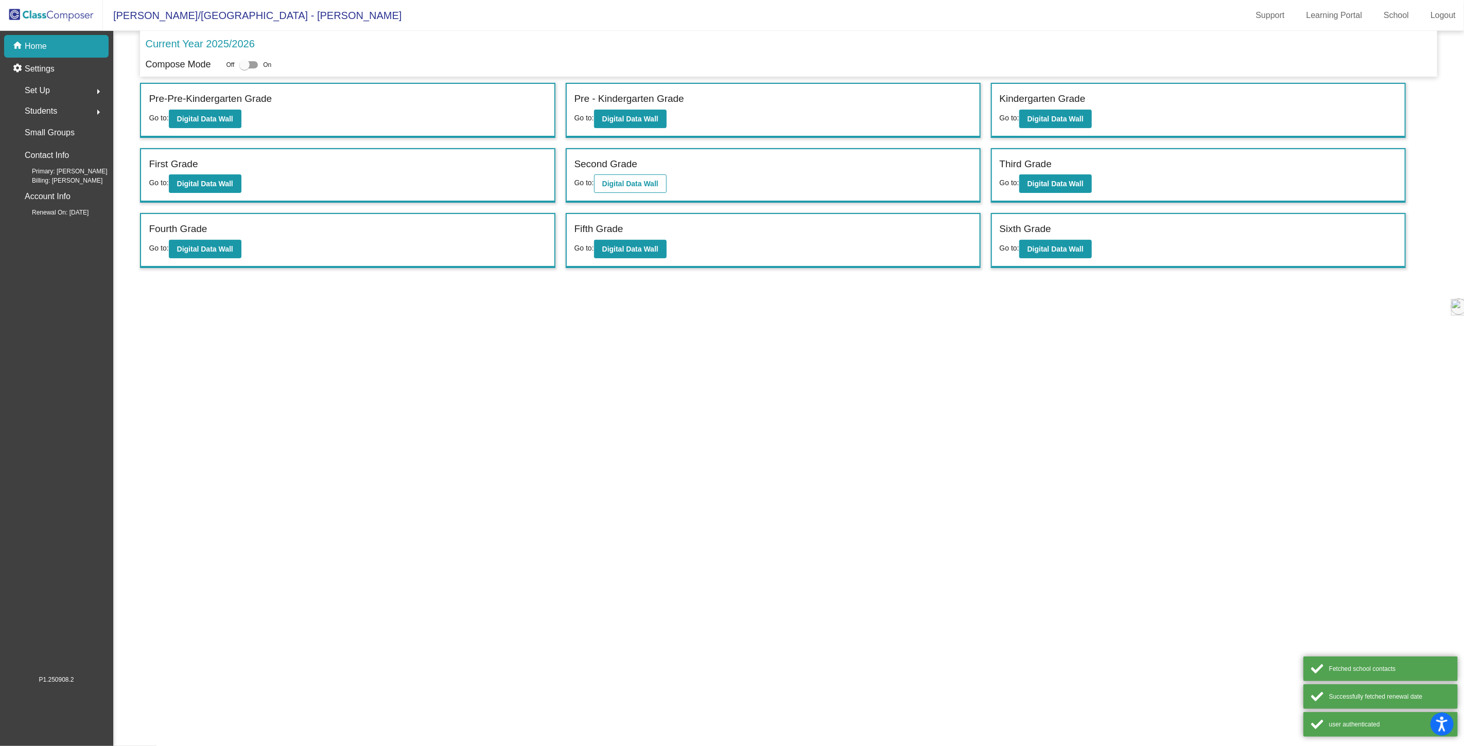  I want to click on label: Second Grade, so click(606, 164).